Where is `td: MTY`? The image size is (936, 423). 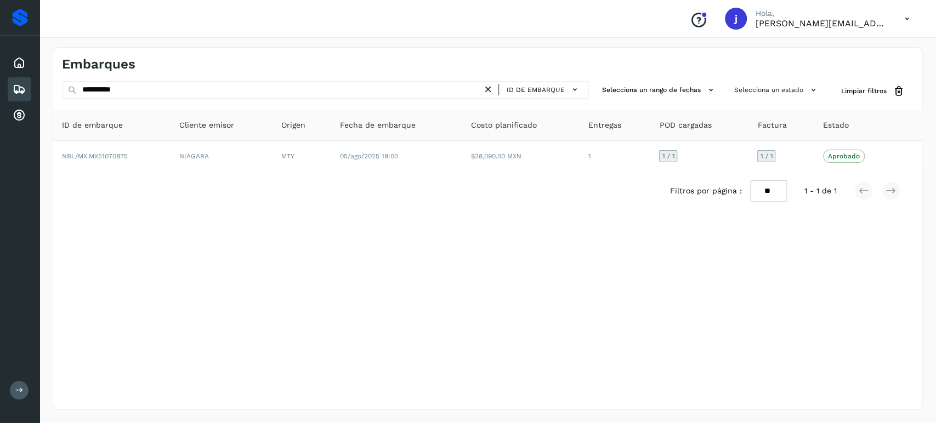 td: MTY is located at coordinates (302, 156).